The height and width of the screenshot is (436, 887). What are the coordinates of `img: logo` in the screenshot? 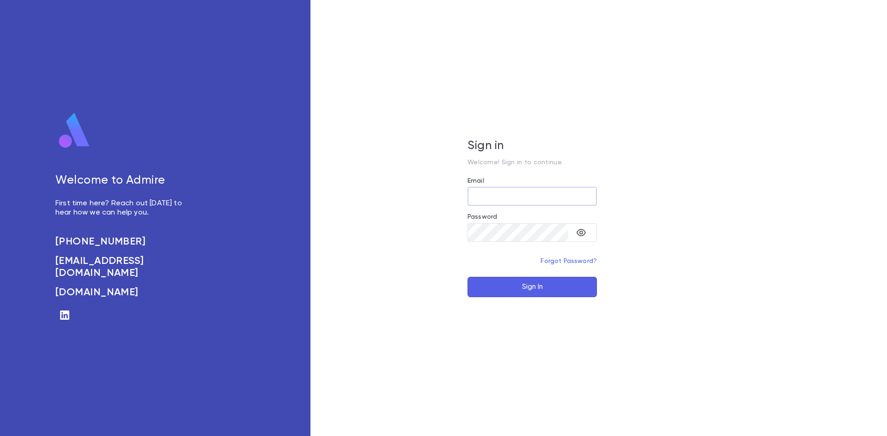 It's located at (74, 131).